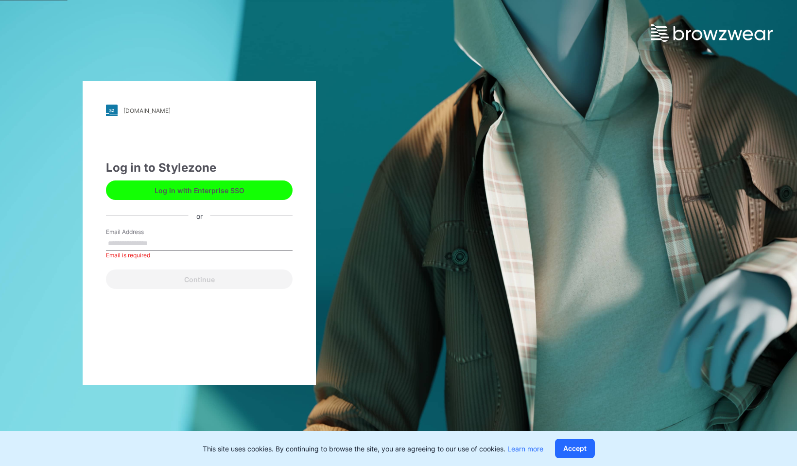 Image resolution: width=797 pixels, height=466 pixels. What do you see at coordinates (712, 33) in the screenshot?
I see `img: browzwear-logo.e42bd6dac1945053ebaf764b6aa21510.svg` at bounding box center [712, 33].